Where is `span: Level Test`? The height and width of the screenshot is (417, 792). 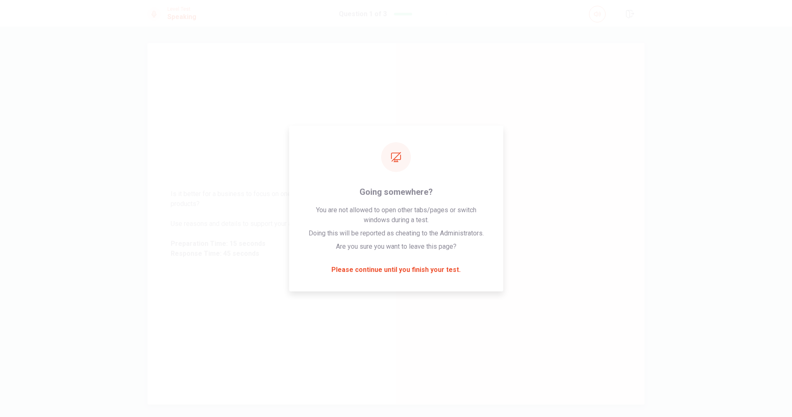
span: Level Test is located at coordinates (182, 9).